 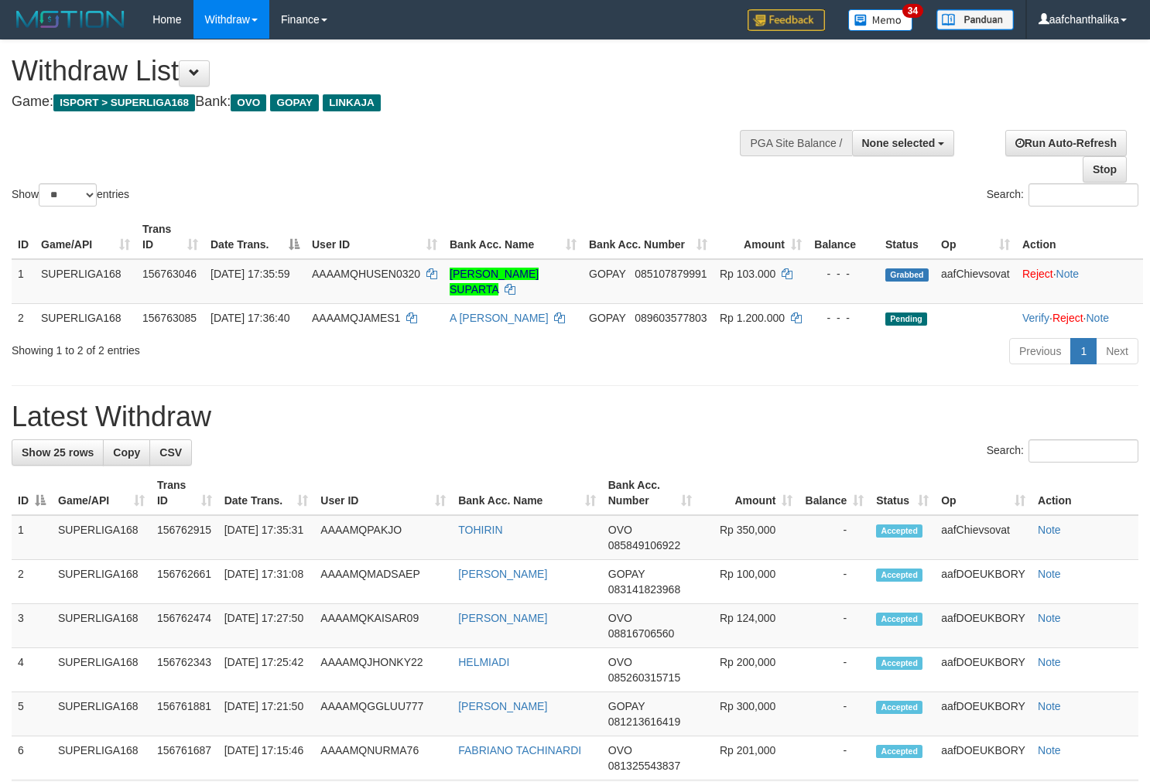 What do you see at coordinates (1068, 318) in the screenshot?
I see `a: Reject` at bounding box center [1068, 318].